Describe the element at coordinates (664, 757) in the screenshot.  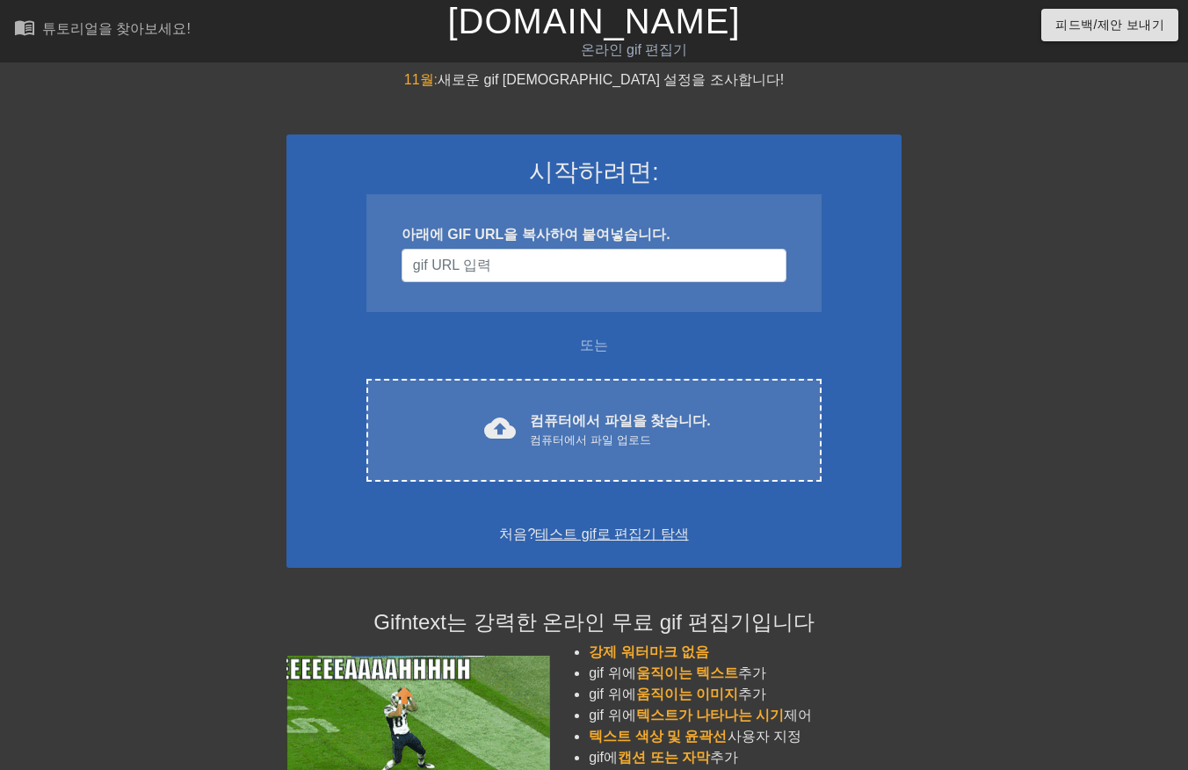
I see `span: 캡션 또는 자막` at that location.